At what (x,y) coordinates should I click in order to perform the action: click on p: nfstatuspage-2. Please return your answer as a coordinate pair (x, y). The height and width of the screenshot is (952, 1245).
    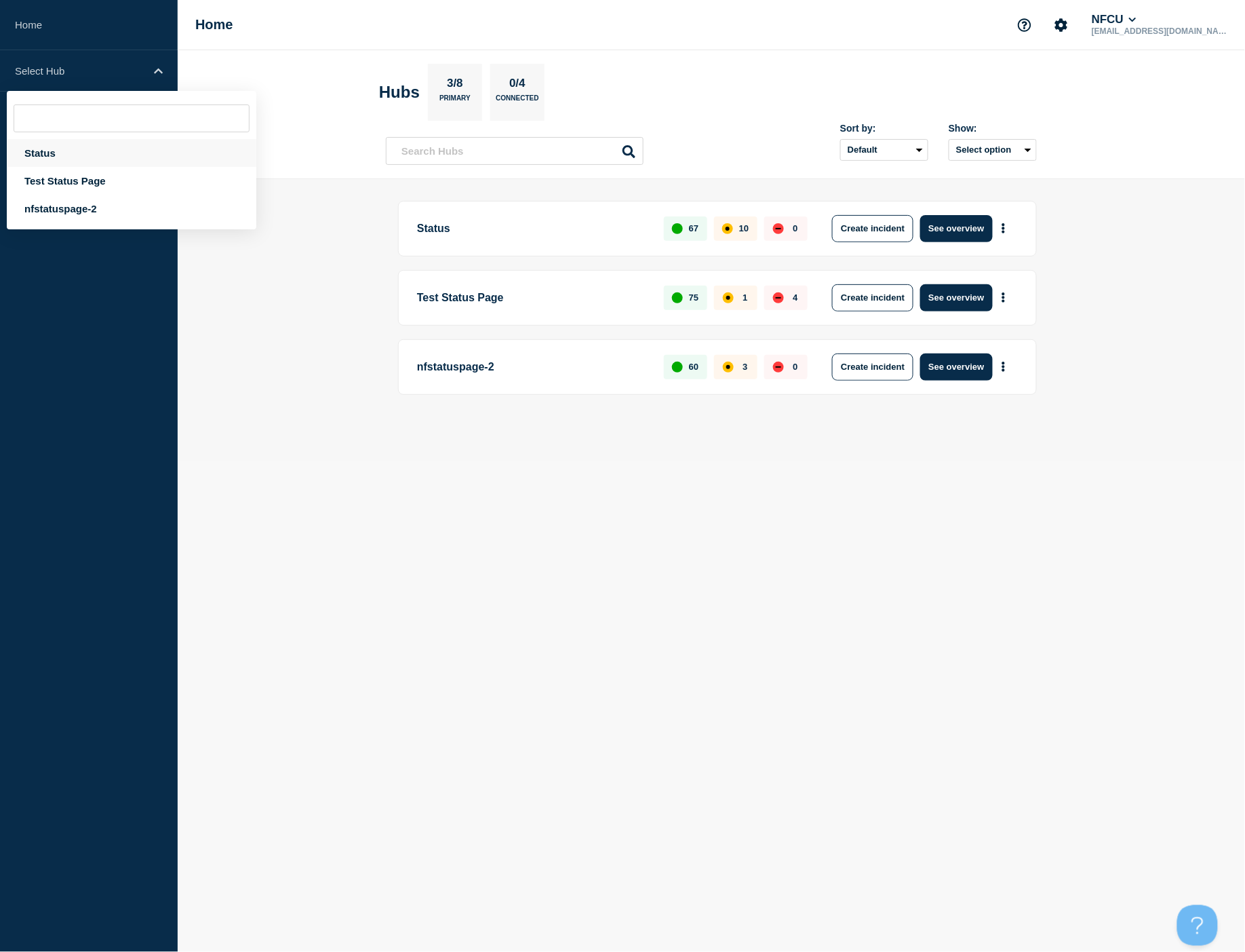
    Looking at the image, I should click on (533, 367).